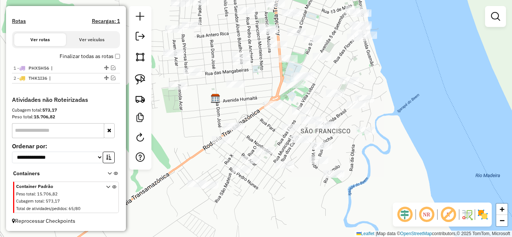  Describe the element at coordinates (495, 16) in the screenshot. I see `a: Exibir filtros` at that location.